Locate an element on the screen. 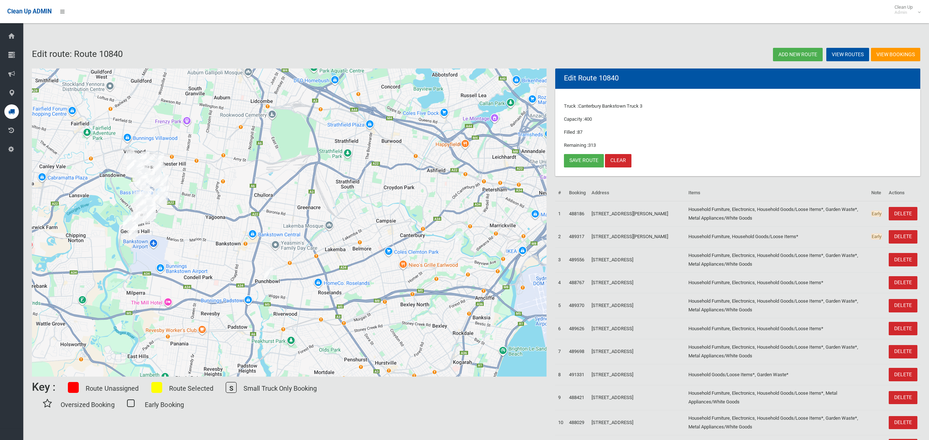 This screenshot has height=440, width=929. div: 32 Goondah Street, VILLAWOOD NSW 2163 is located at coordinates (139, 160).